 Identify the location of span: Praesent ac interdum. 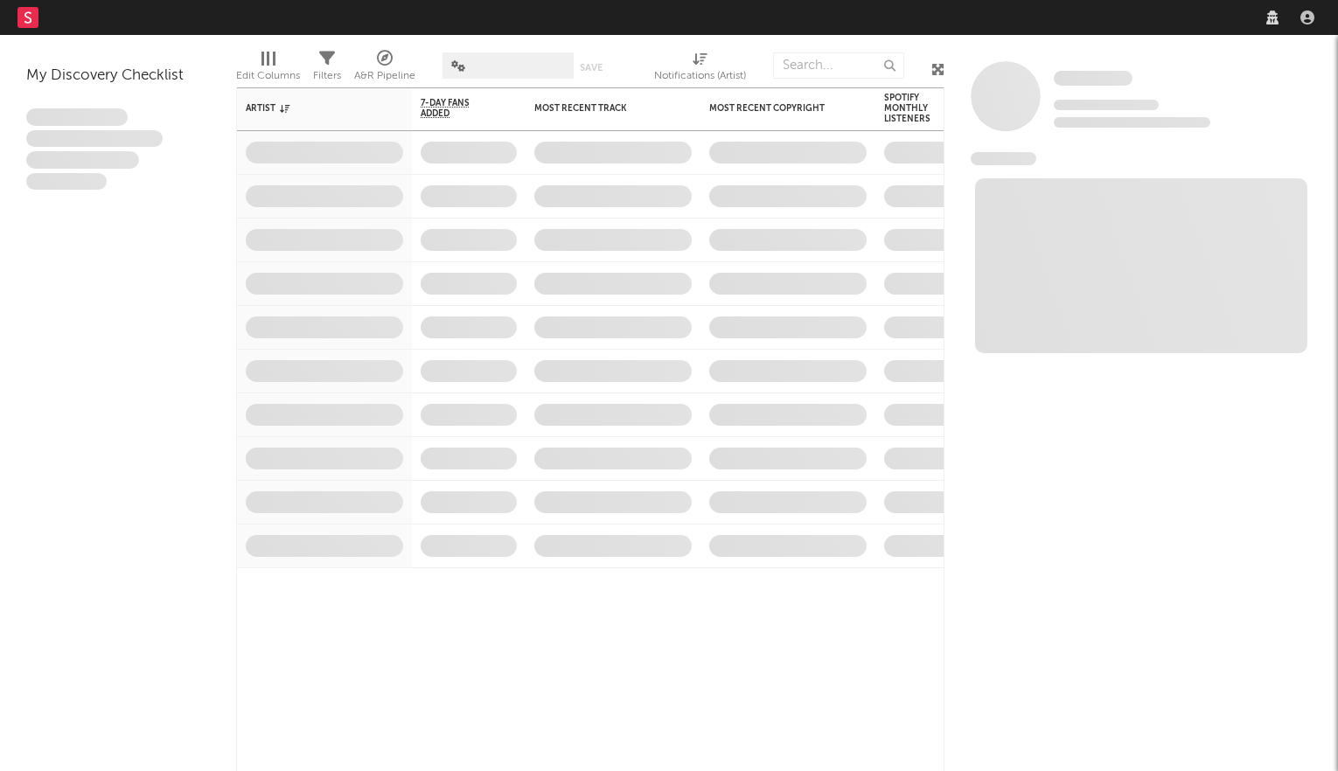
(82, 160).